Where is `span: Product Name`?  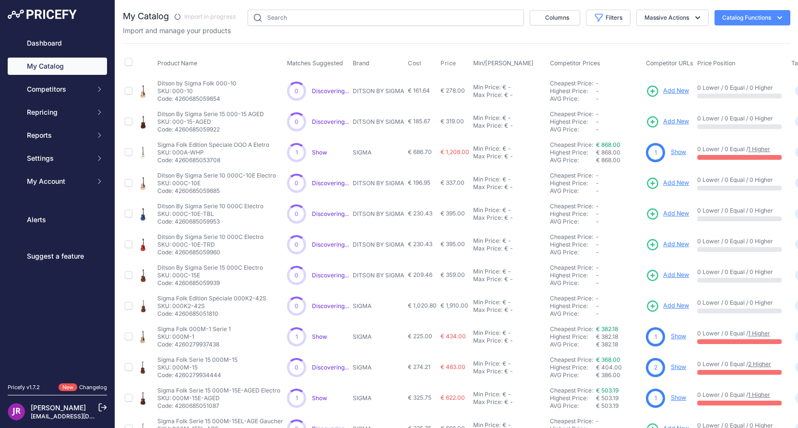 span: Product Name is located at coordinates (177, 63).